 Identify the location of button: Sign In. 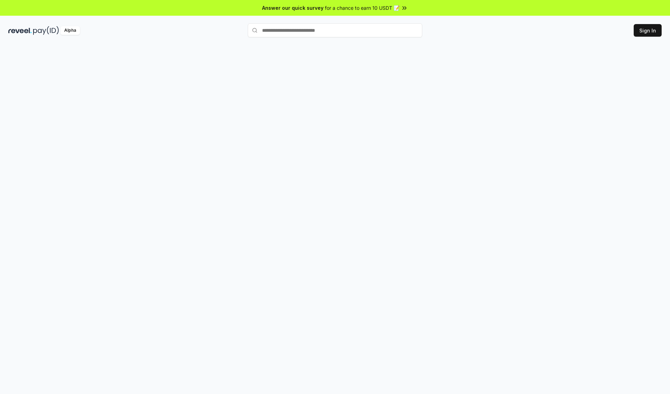
(648, 30).